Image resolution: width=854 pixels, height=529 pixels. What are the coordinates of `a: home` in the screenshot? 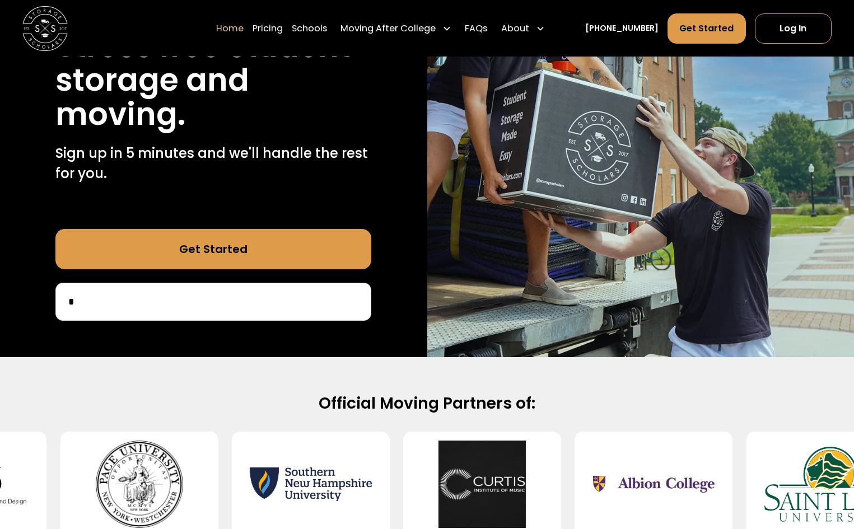 It's located at (45, 28).